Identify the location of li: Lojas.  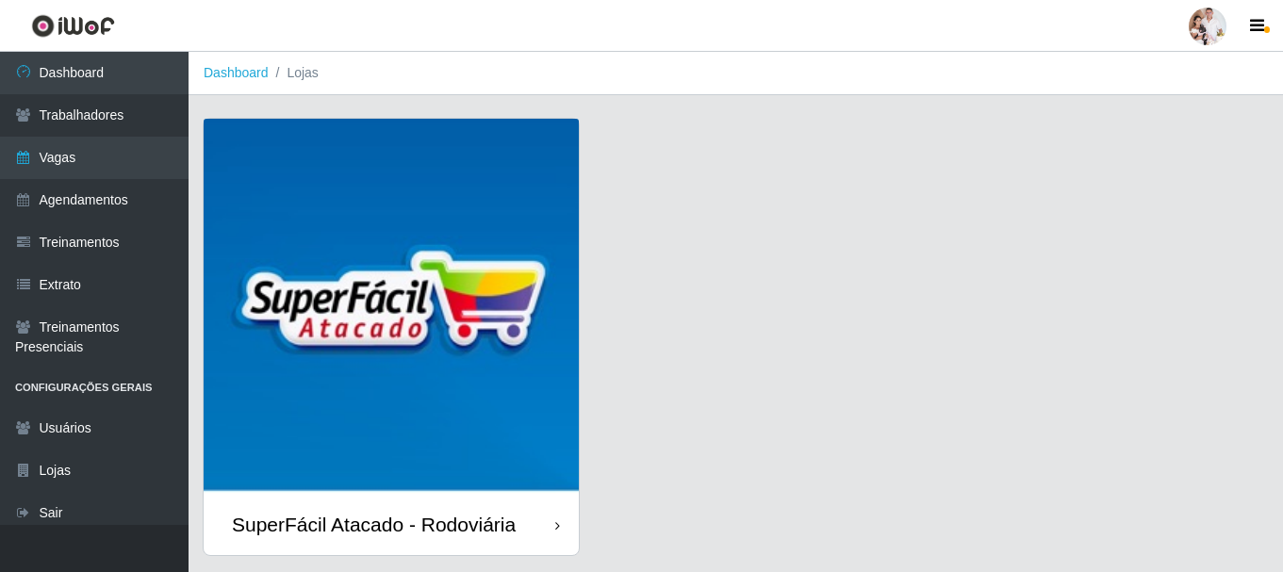
(293, 73).